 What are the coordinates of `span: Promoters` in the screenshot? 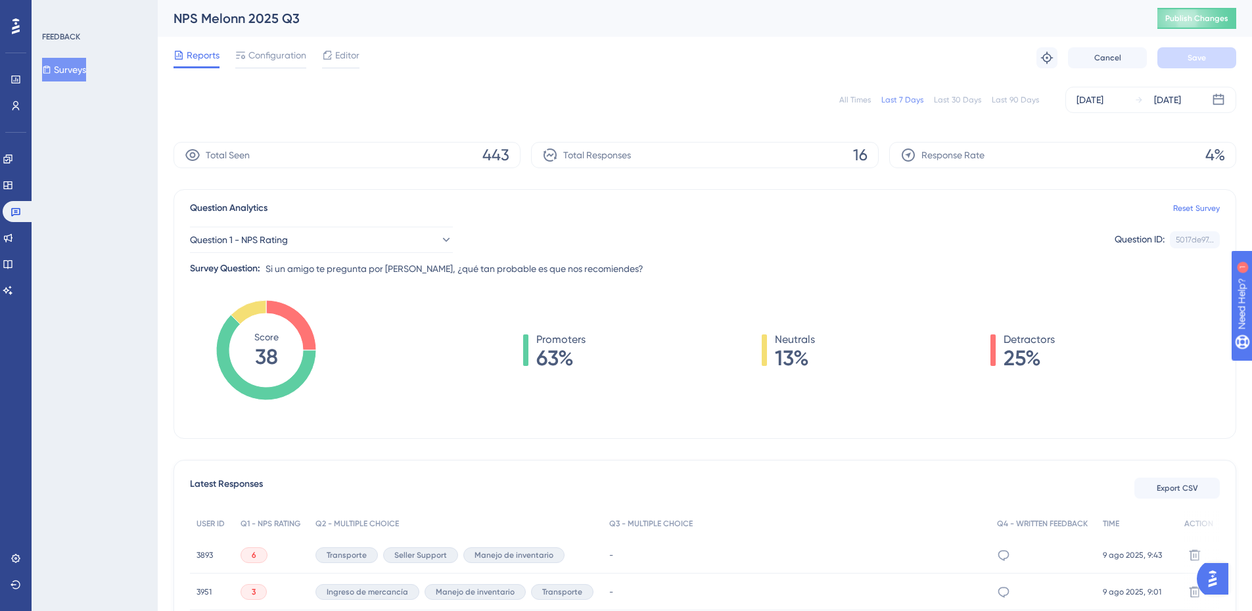 It's located at (561, 340).